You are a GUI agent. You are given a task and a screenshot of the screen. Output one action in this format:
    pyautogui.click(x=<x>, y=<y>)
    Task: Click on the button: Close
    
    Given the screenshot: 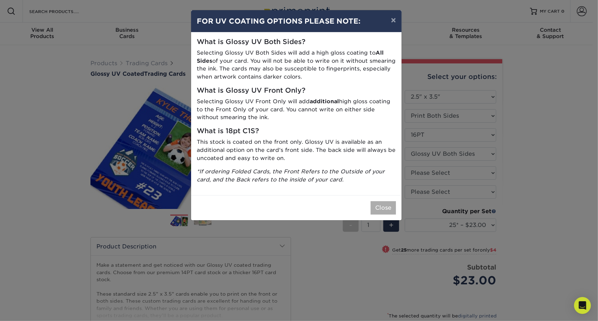 What is the action you would take?
    pyautogui.click(x=383, y=208)
    